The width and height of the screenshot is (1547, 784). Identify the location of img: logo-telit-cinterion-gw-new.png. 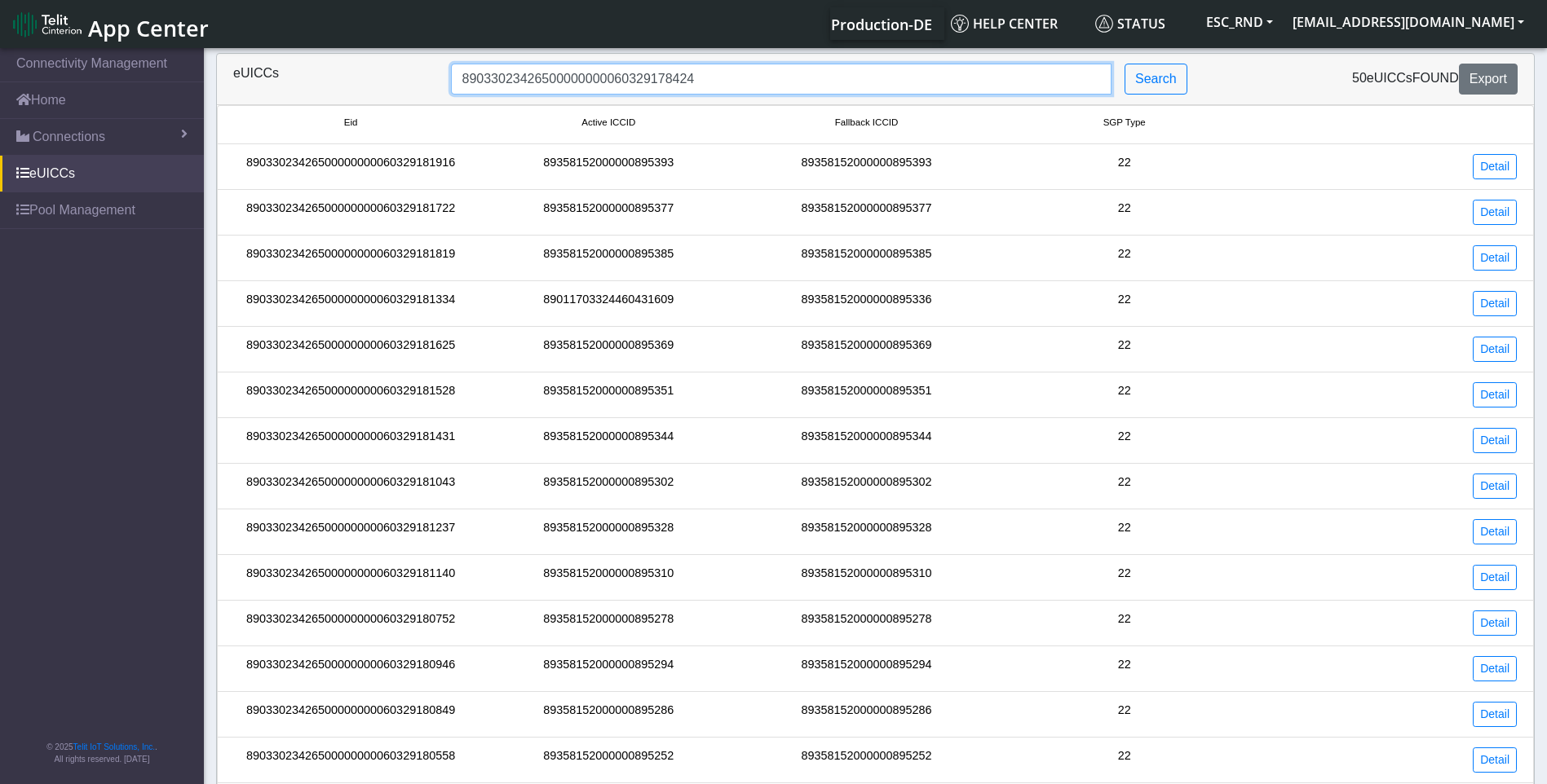
(47, 25).